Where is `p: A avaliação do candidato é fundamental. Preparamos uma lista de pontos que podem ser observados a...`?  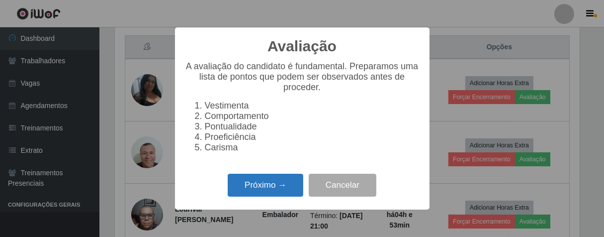
p: A avaliação do candidato é fundamental. Preparamos uma lista de pontos que podem ser observados a... is located at coordinates (302, 77).